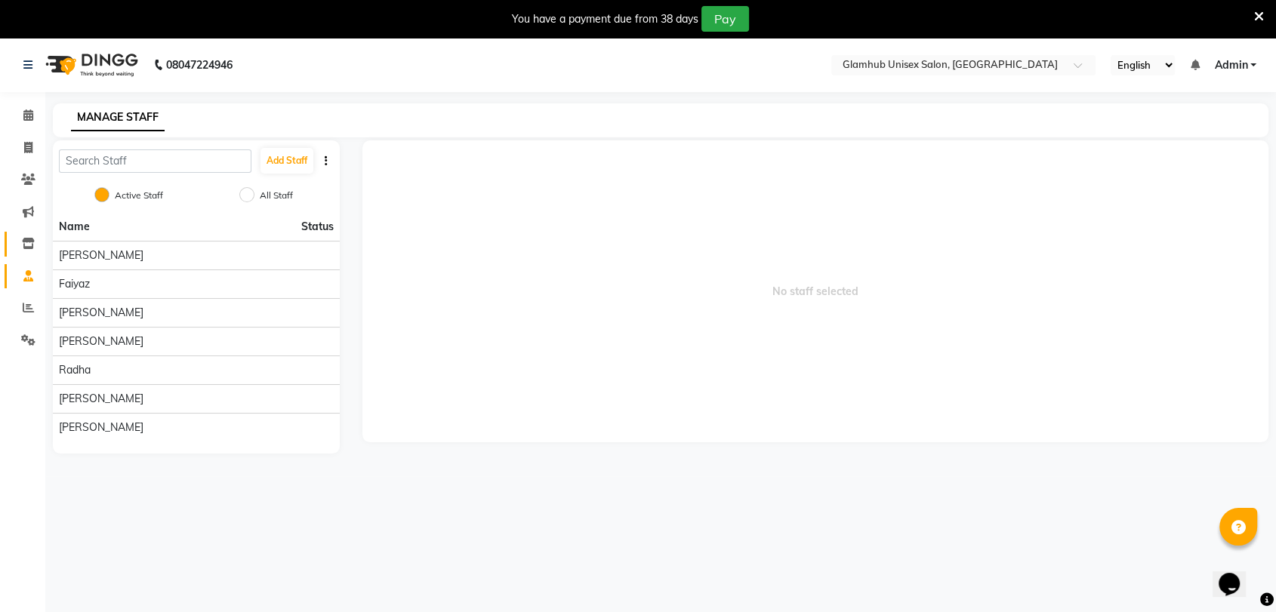 The height and width of the screenshot is (612, 1276). Describe the element at coordinates (74, 284) in the screenshot. I see `span: Faiyaz` at that location.